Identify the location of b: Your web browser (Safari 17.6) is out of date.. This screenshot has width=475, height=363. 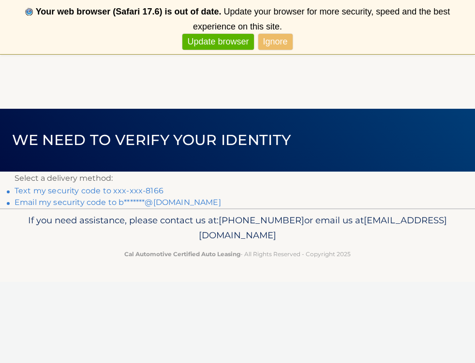
(129, 12).